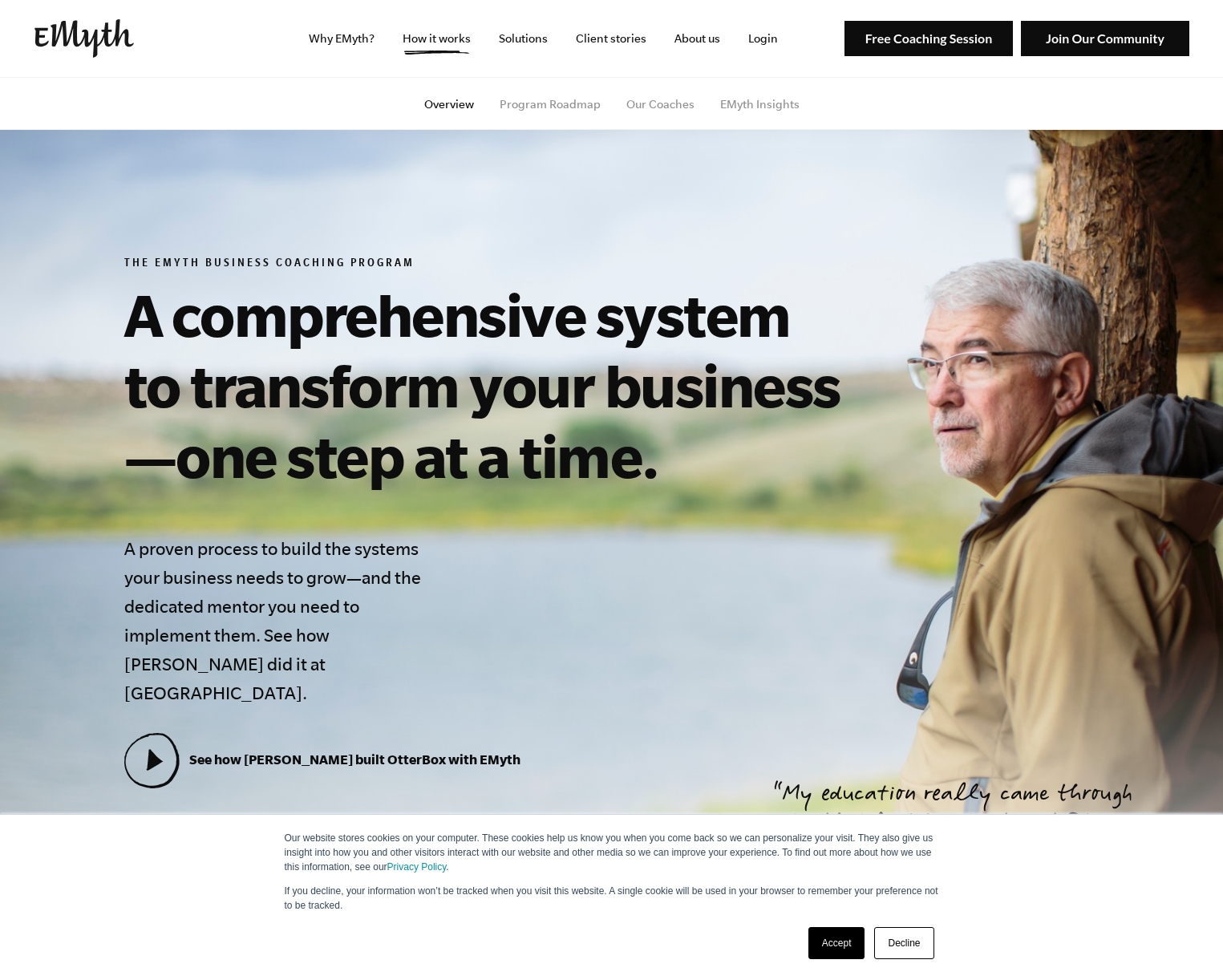 The width and height of the screenshot is (1223, 980). I want to click on a: Privacy Policy, so click(417, 867).